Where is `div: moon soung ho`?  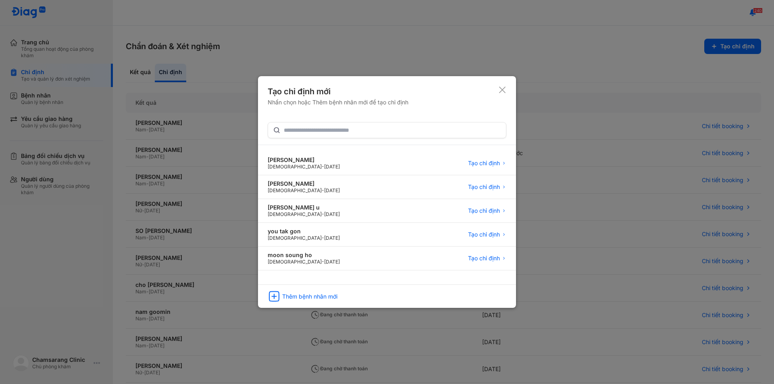 div: moon soung ho is located at coordinates (304, 255).